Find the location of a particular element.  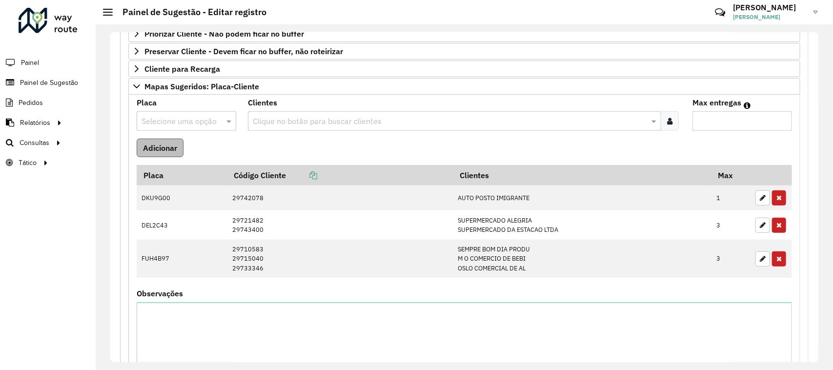

span: Relatórios is located at coordinates (35, 122).